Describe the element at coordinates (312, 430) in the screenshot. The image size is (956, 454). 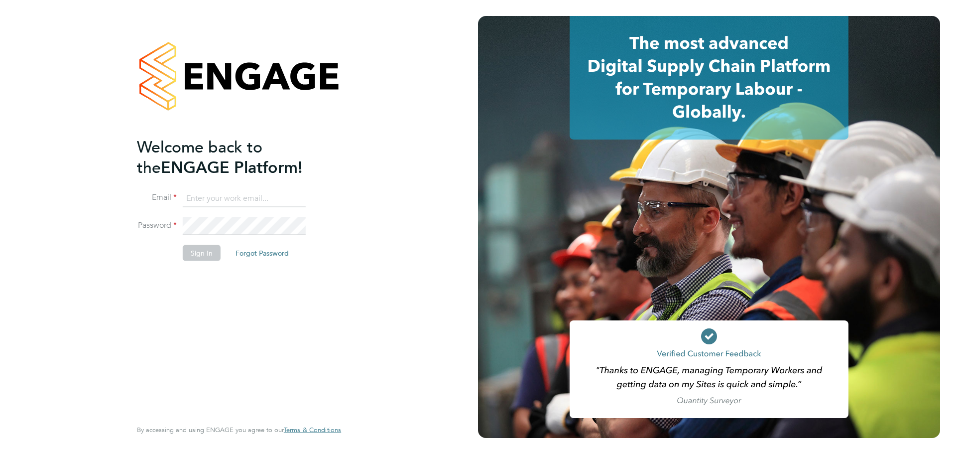
I see `a: Terms & Conditions` at that location.